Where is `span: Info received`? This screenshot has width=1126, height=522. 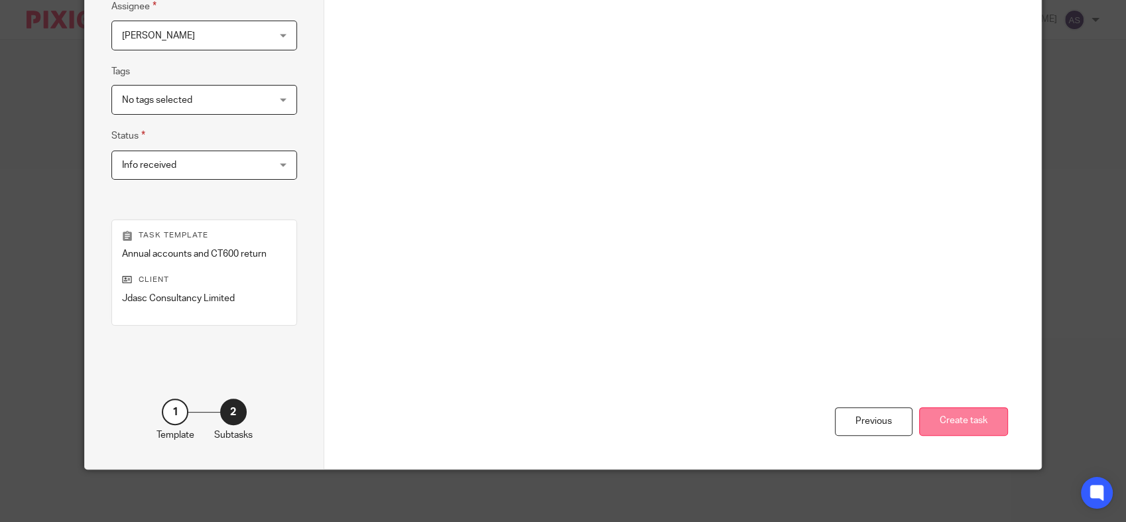
span: Info received is located at coordinates (149, 165).